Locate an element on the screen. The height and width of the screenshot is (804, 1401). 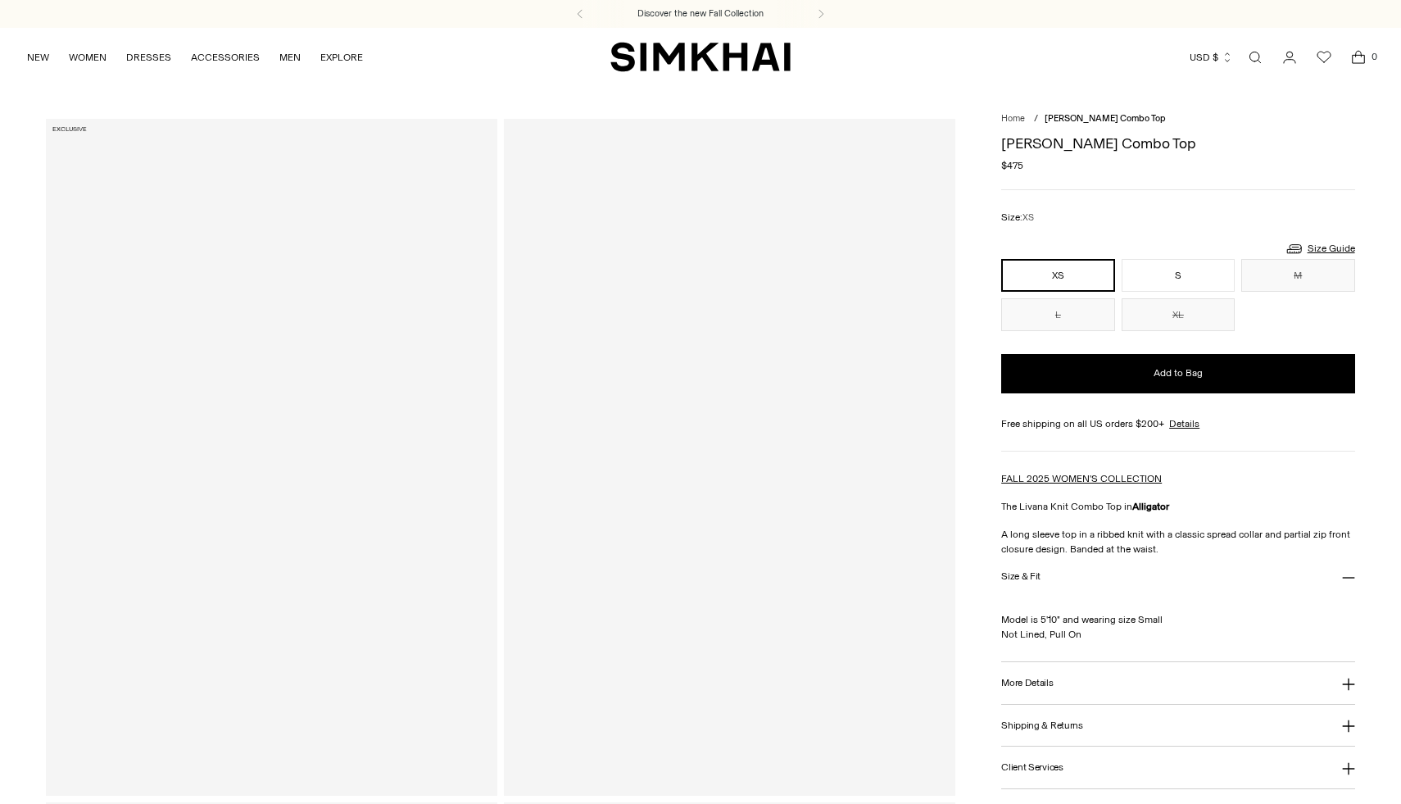
a: Go to the account page is located at coordinates (1289, 57).